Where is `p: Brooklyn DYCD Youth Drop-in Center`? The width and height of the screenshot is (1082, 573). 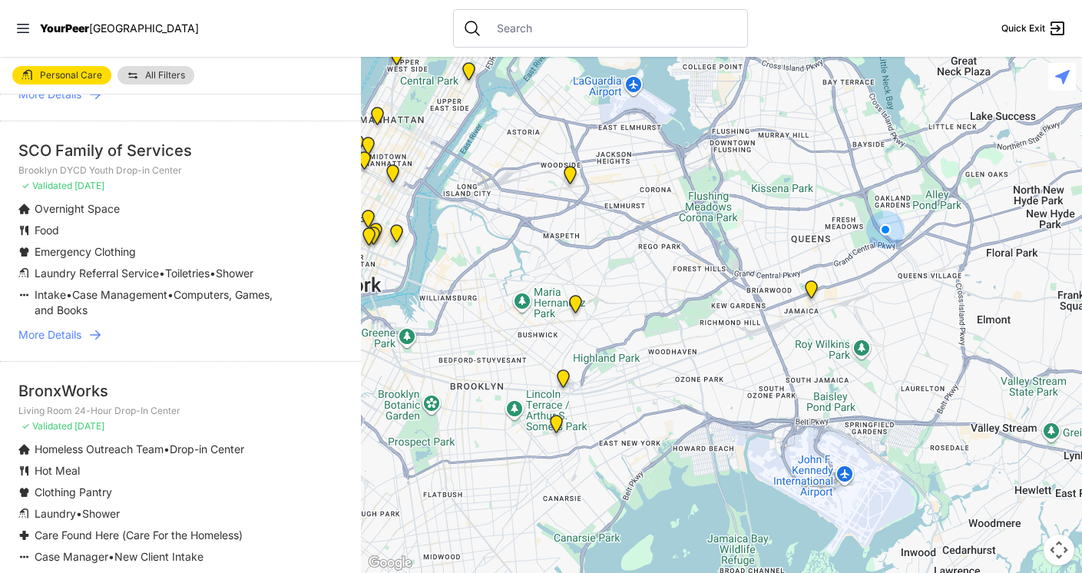
p: Brooklyn DYCD Youth Drop-in Center is located at coordinates (180, 170).